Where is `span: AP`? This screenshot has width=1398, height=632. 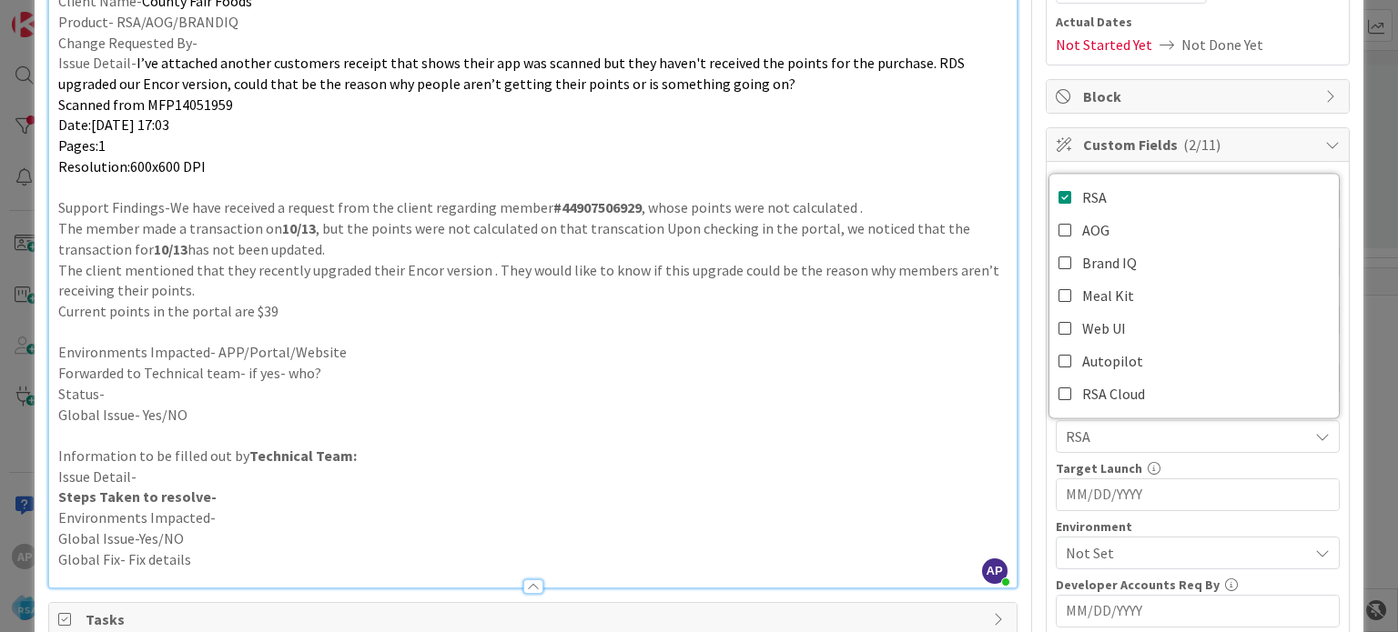 span: AP is located at coordinates (995, 572).